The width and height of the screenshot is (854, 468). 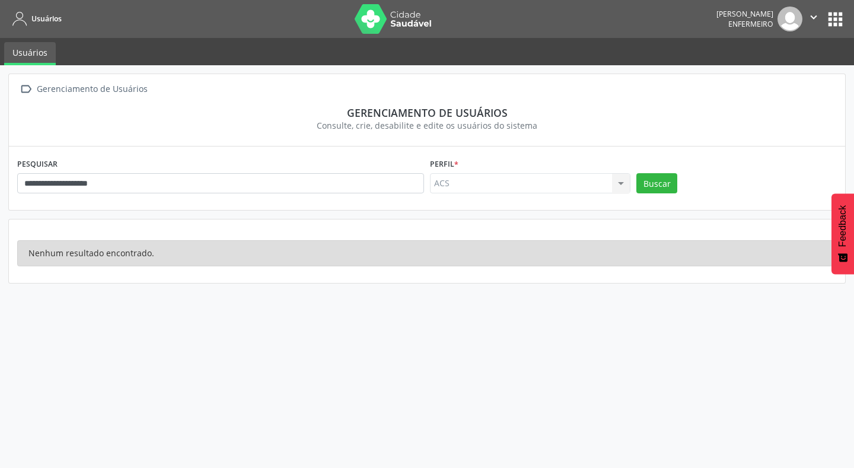 What do you see at coordinates (83, 89) in the screenshot?
I see `a:  Gerenciamento de Usuários` at bounding box center [83, 89].